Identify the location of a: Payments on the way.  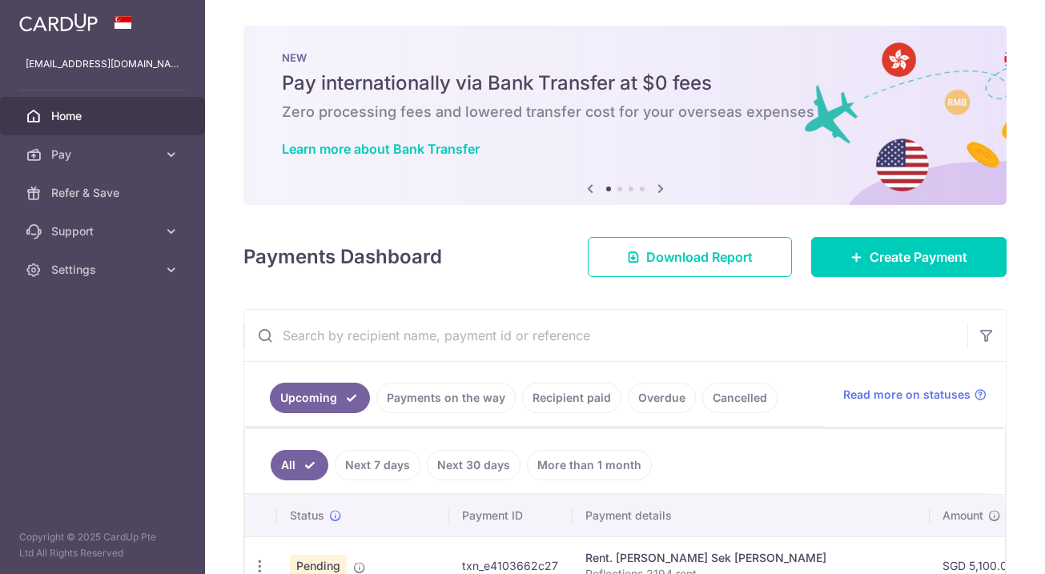
(446, 398).